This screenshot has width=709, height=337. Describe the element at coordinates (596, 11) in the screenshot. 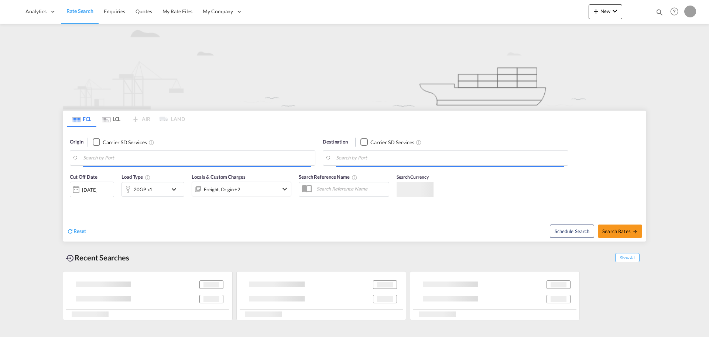

I see `md-icon: icon-plus 400-fg` at that location.